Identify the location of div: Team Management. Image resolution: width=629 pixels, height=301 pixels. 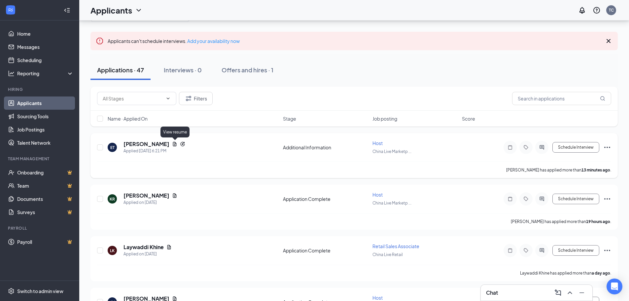
(40, 159).